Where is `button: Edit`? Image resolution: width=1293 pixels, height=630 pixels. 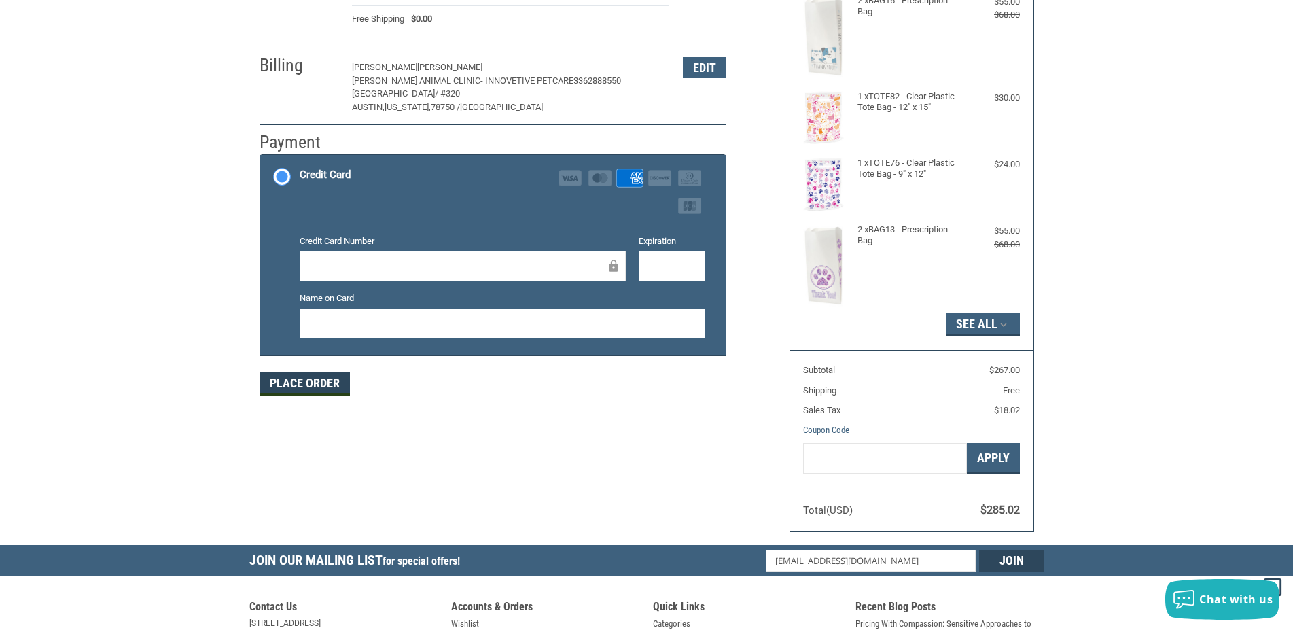
button: Edit is located at coordinates (705, 67).